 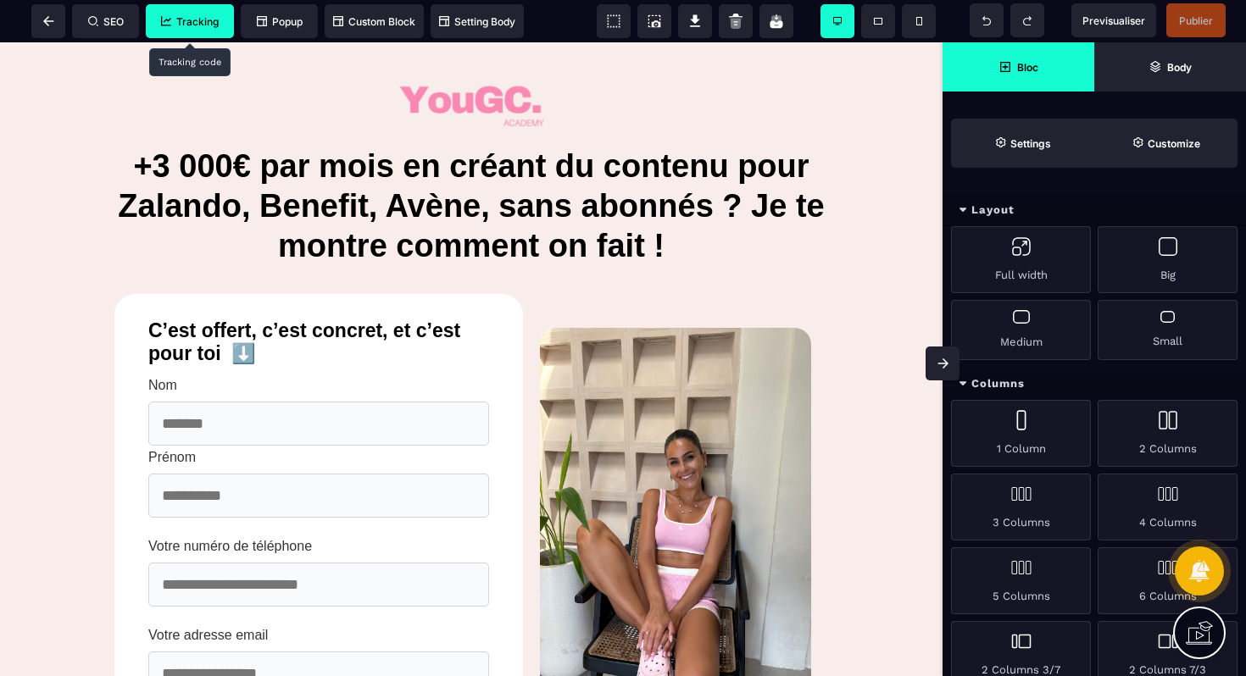 I want to click on div: 4 Columns, so click(x=1167, y=507).